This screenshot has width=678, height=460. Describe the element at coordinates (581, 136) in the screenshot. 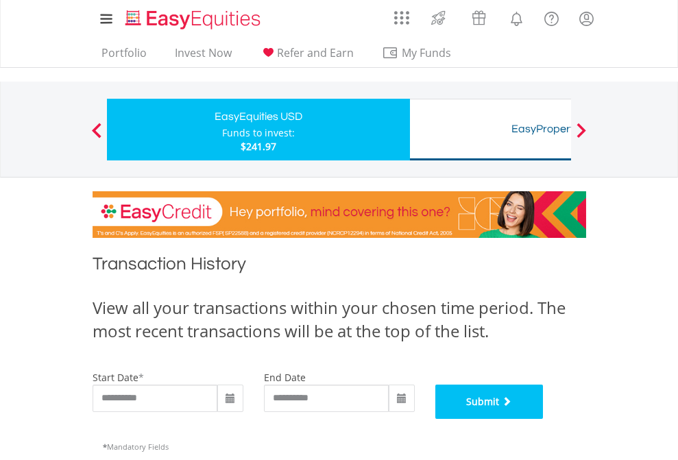

I see `button: Next` at that location.